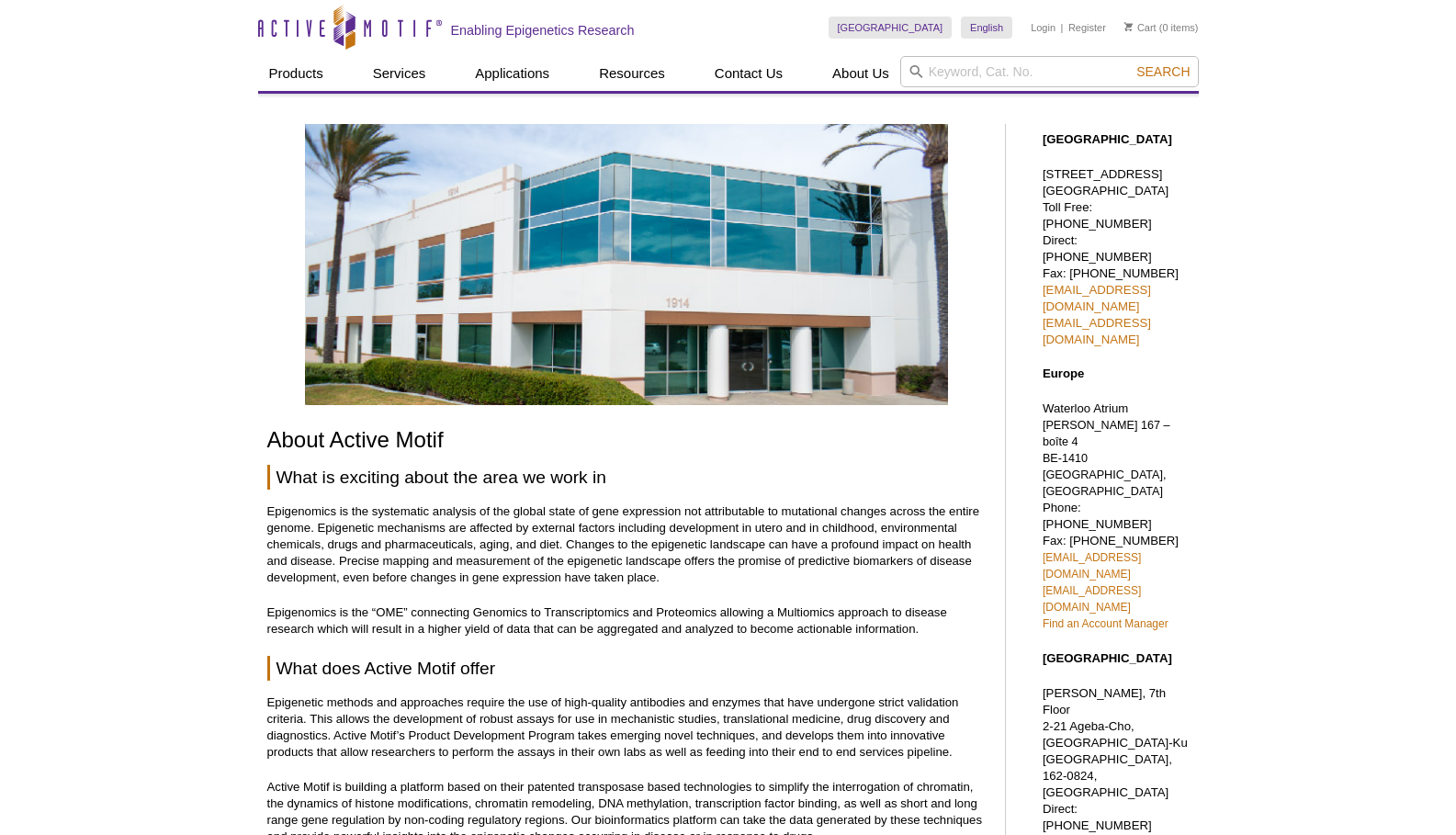 This screenshot has height=835, width=1456. Describe the element at coordinates (1163, 71) in the screenshot. I see `button: Search` at that location.